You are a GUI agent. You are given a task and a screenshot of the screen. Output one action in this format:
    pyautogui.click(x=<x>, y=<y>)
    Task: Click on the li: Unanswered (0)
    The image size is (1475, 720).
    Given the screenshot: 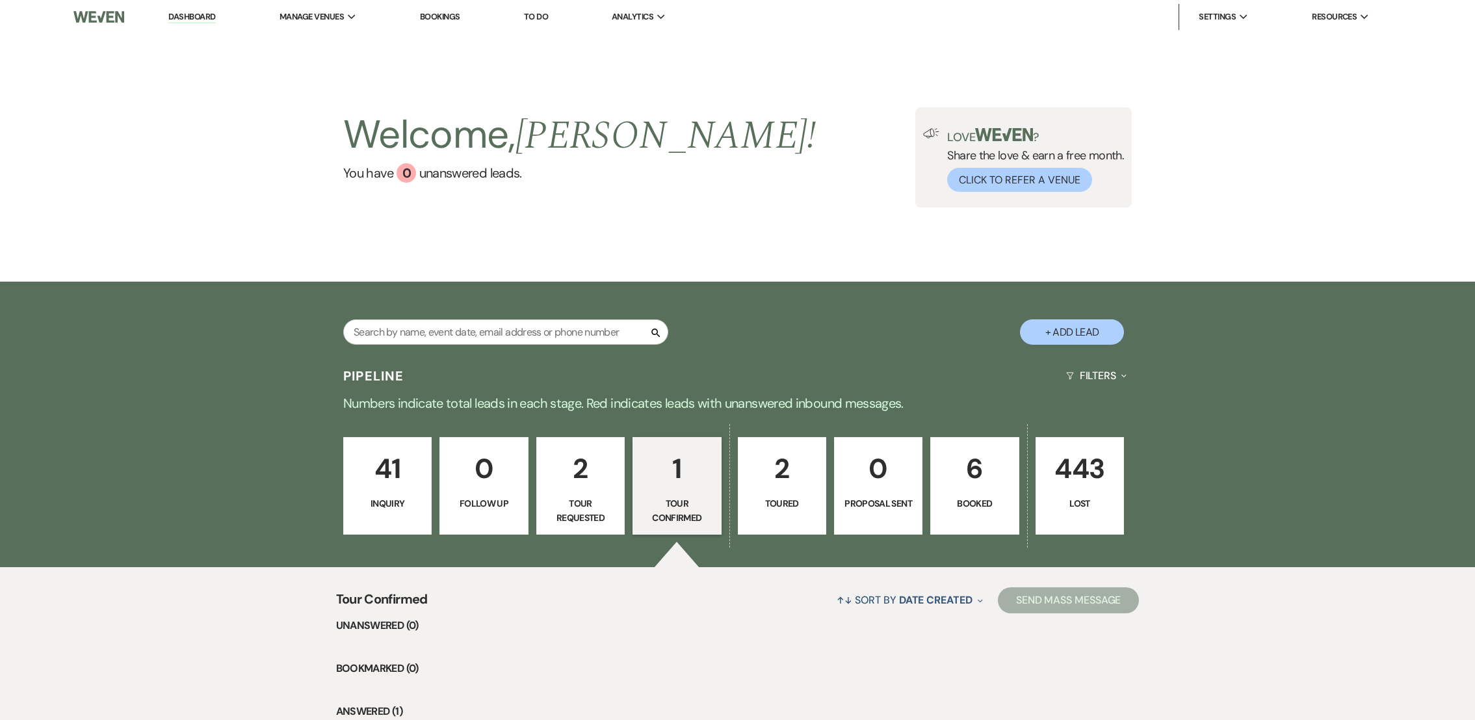 What is the action you would take?
    pyautogui.click(x=738, y=626)
    